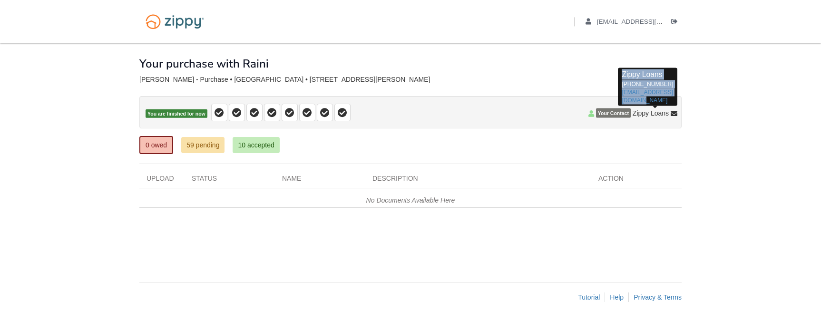 The width and height of the screenshot is (821, 321). Describe the element at coordinates (589, 297) in the screenshot. I see `a: Tutorial` at that location.